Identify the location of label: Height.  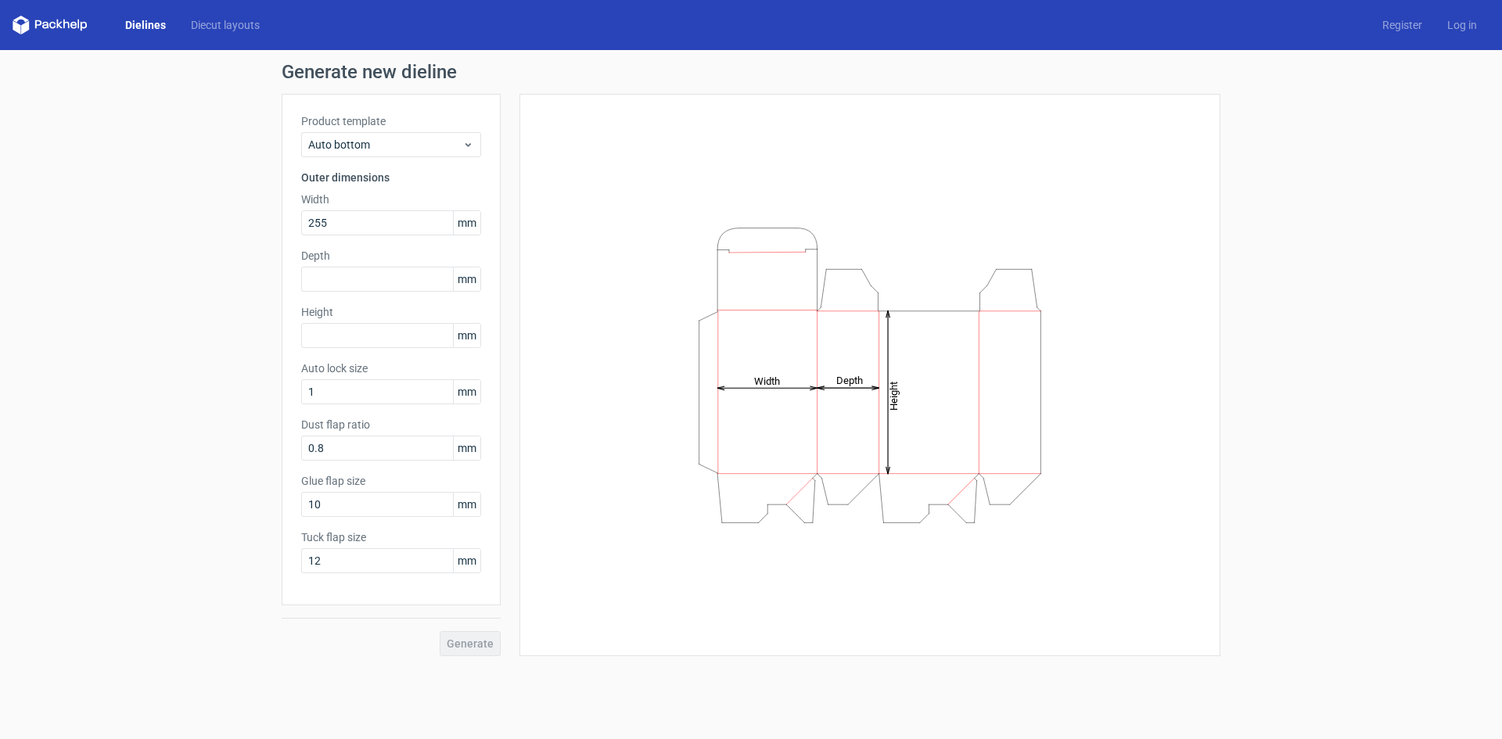
(391, 312).